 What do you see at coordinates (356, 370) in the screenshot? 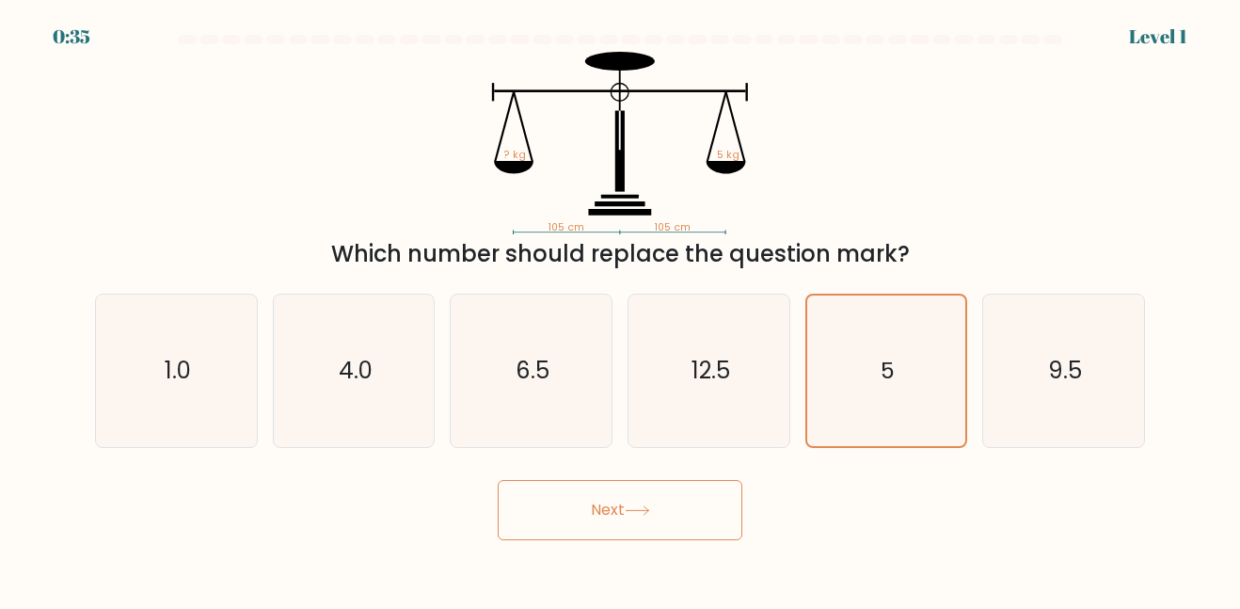
I see `text: 4.0` at bounding box center [356, 370].